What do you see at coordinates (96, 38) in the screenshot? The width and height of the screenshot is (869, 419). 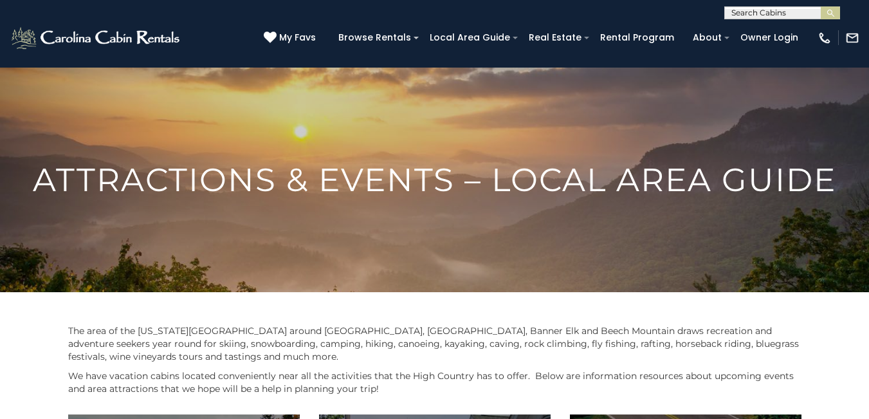 I see `img: White-1-2.png` at bounding box center [96, 38].